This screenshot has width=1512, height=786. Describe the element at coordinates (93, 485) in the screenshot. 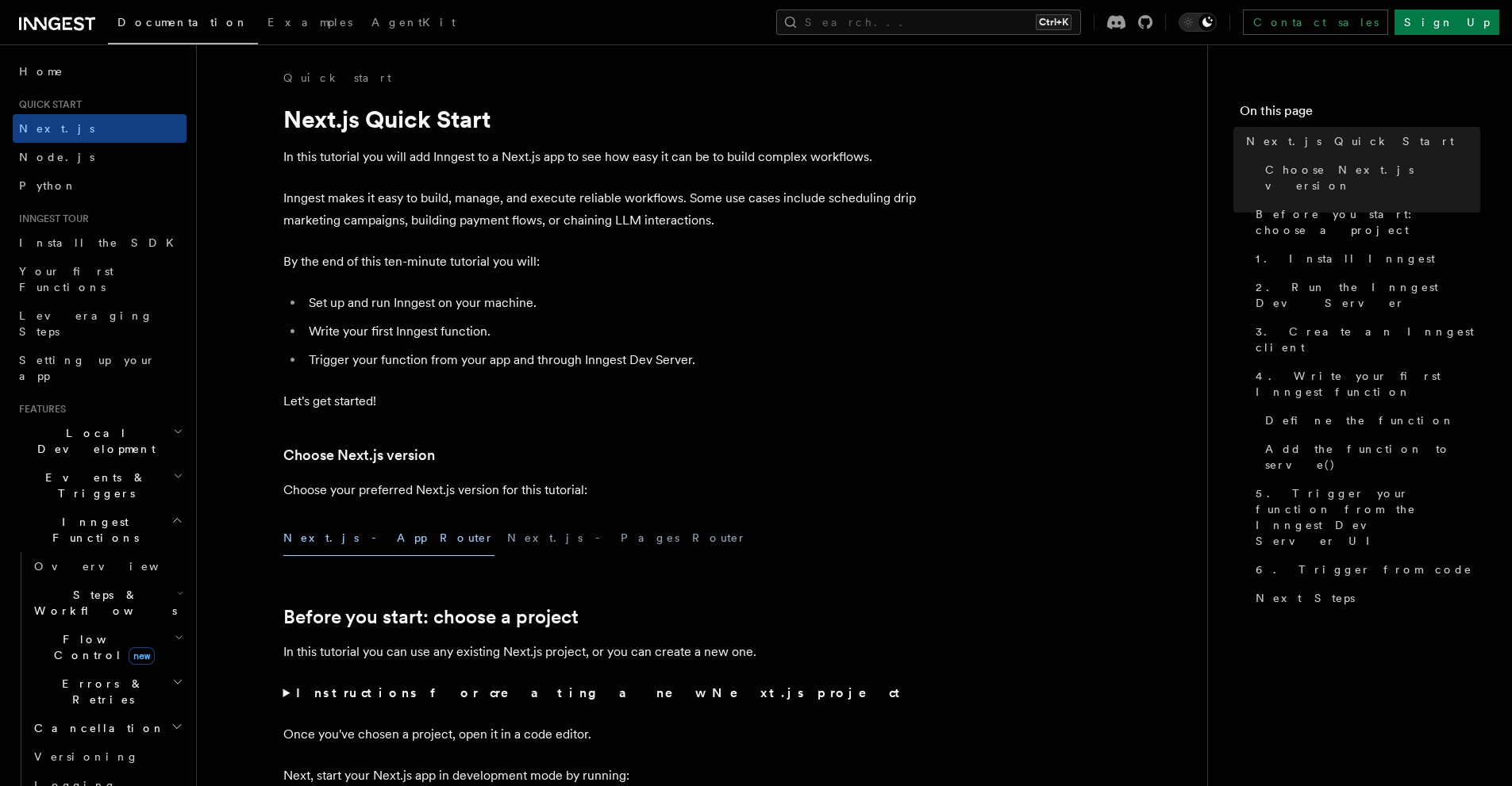

I see `span: Events & Triggers` at that location.